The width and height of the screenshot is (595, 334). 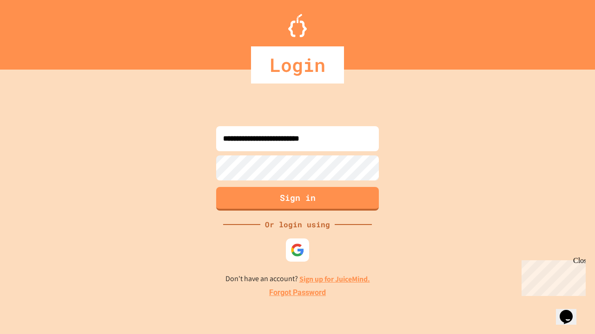 I want to click on div: Login, so click(x=297, y=65).